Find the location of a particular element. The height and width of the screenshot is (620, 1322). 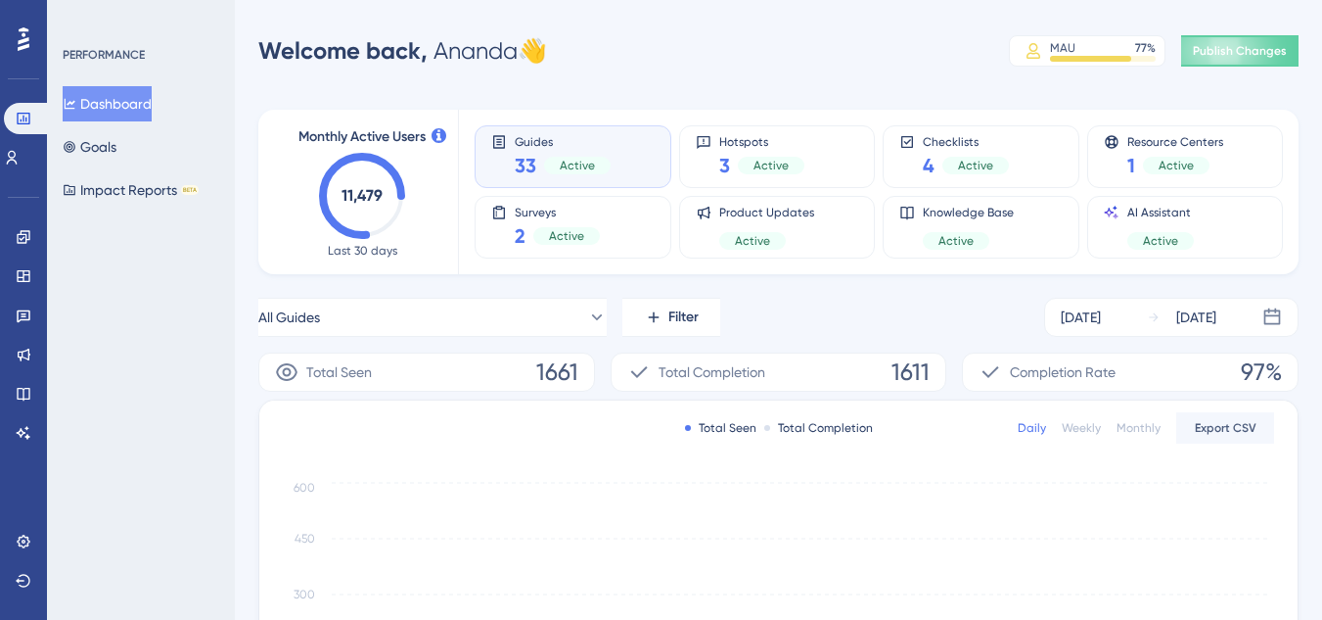

span: Total Completion is located at coordinates (712, 372).